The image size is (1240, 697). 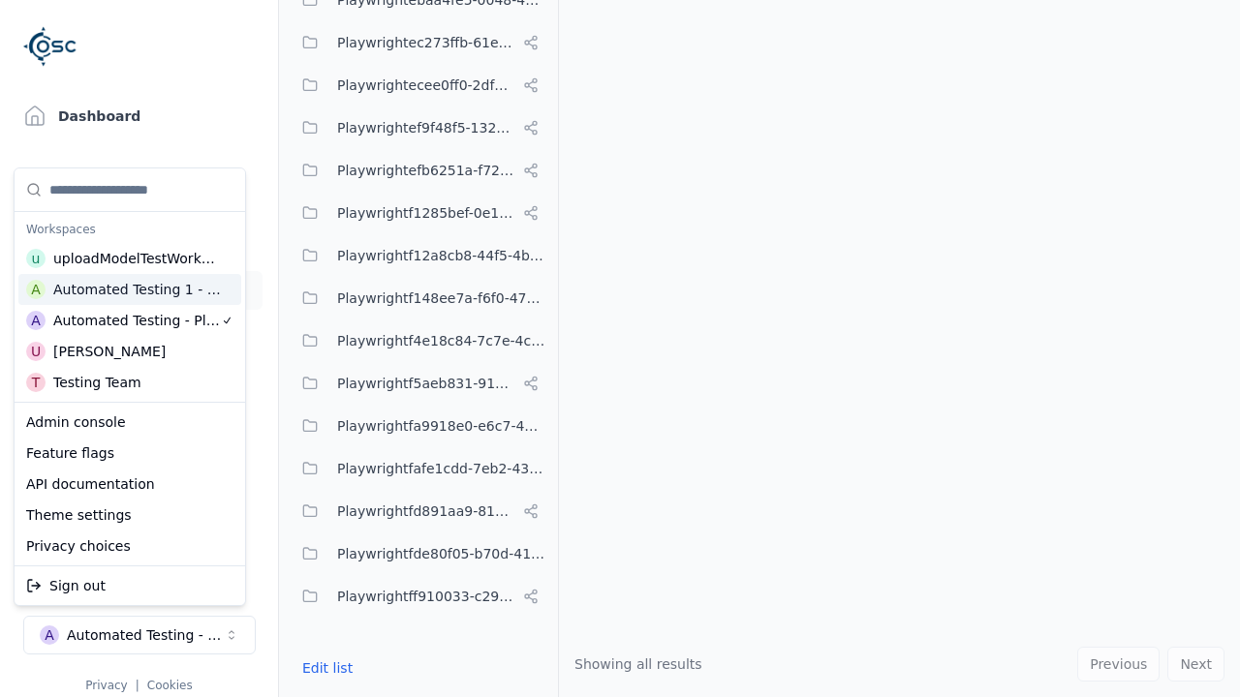 I want to click on div: Sign out, so click(x=130, y=586).